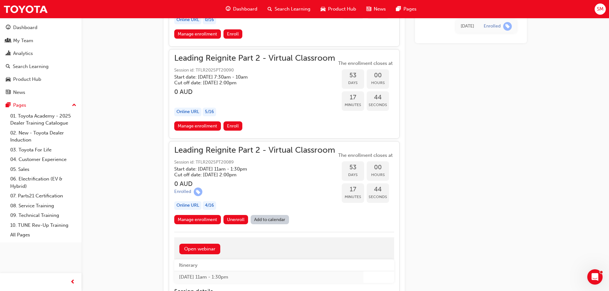  I want to click on div: Search Learning, so click(31, 66).